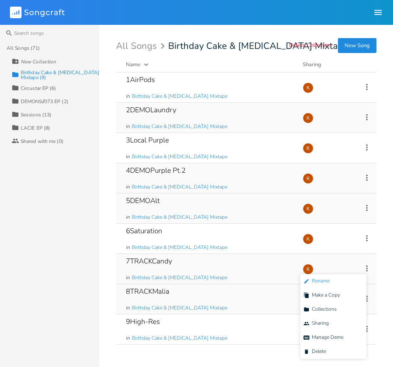 The height and width of the screenshot is (367, 393). Describe the element at coordinates (151, 110) in the screenshot. I see `div: 2DEMOLaundry` at that location.